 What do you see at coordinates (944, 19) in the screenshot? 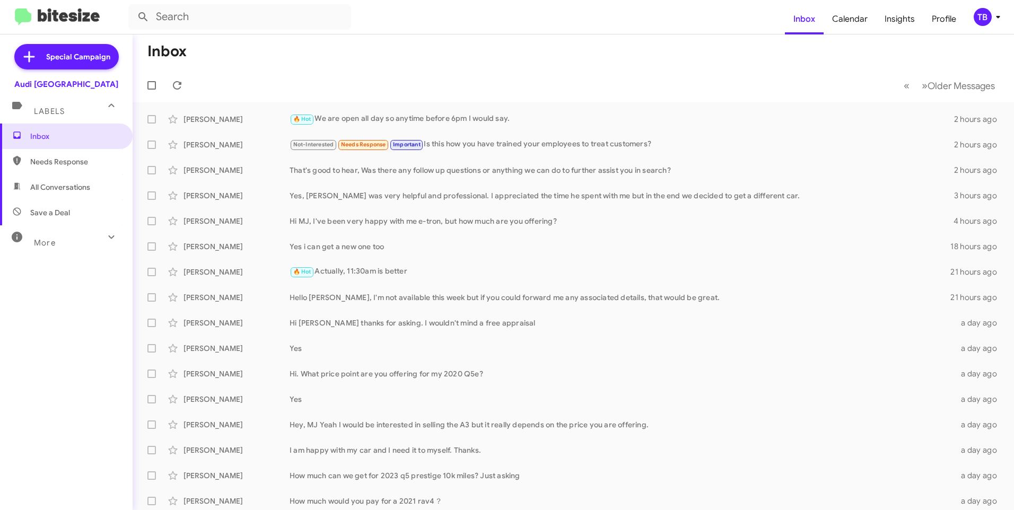
I see `span: Profile` at bounding box center [944, 19].